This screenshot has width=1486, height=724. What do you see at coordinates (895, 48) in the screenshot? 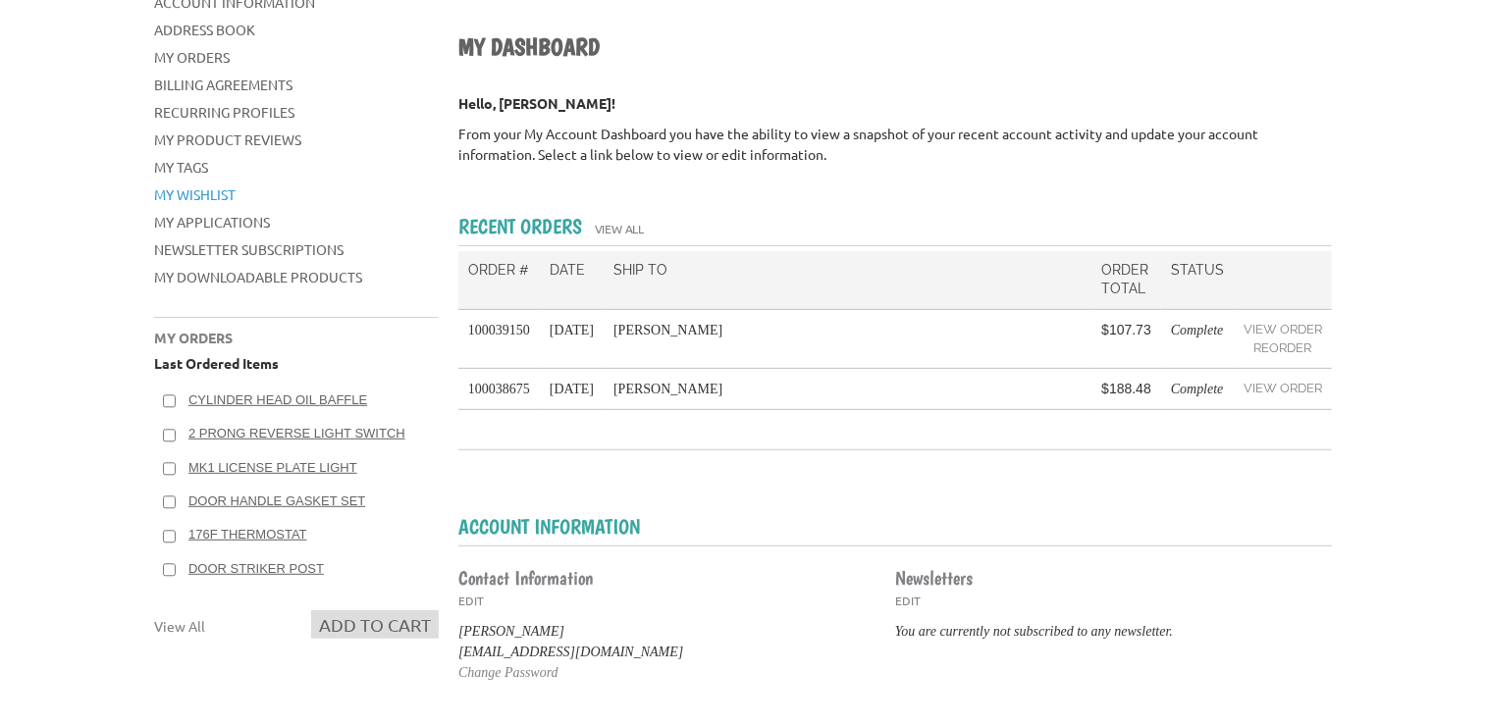
I see `h1: My Dashboard` at bounding box center [895, 48].